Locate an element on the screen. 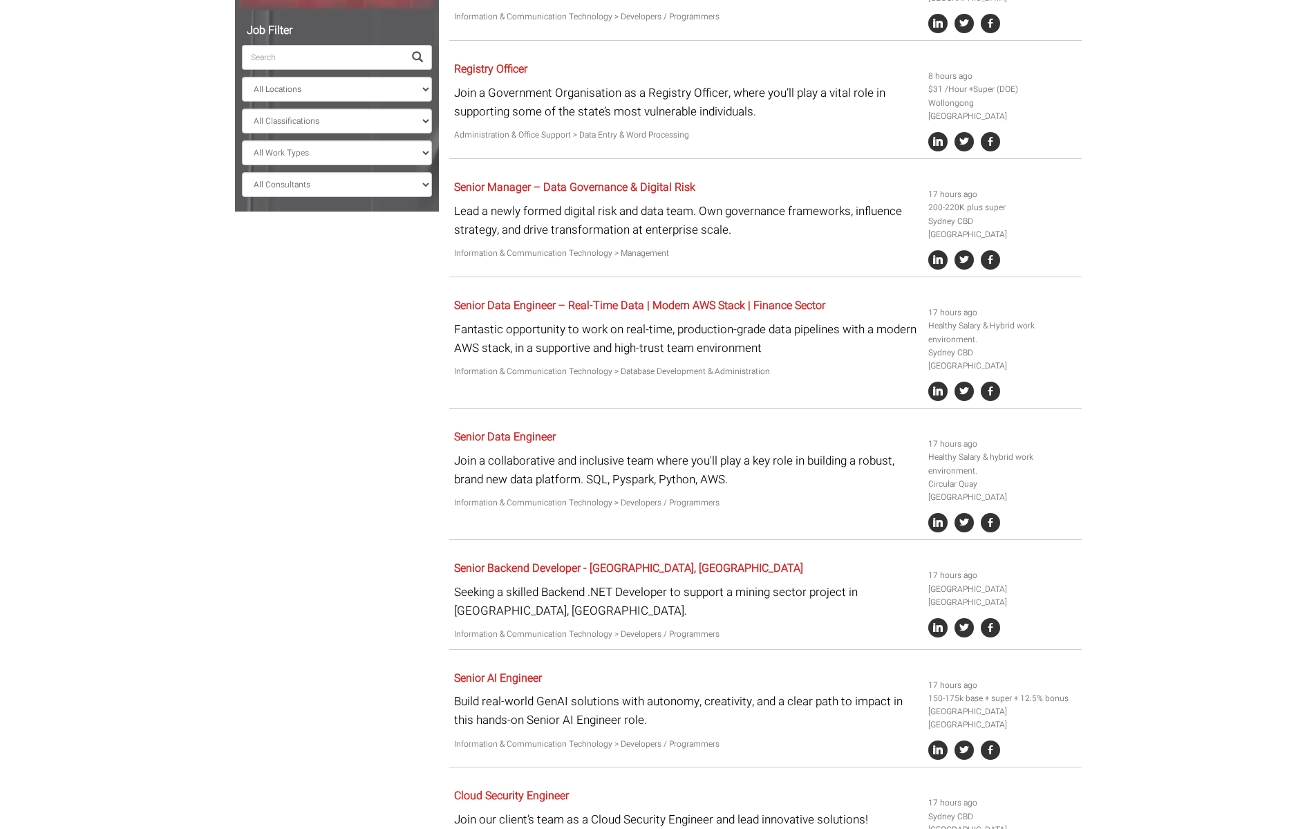 The image size is (1316, 829). li: 150-175k base + super + 12.5% bonus is located at coordinates (1002, 698).